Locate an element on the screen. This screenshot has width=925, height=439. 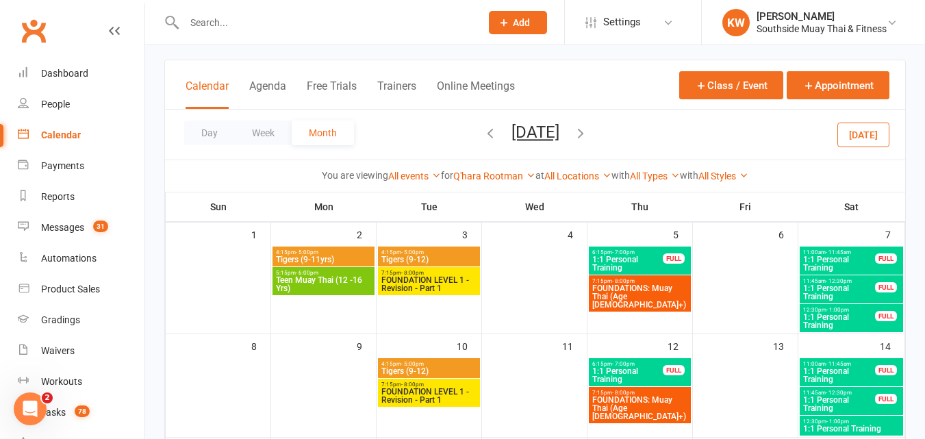
span: 11:00am is located at coordinates (839, 252).